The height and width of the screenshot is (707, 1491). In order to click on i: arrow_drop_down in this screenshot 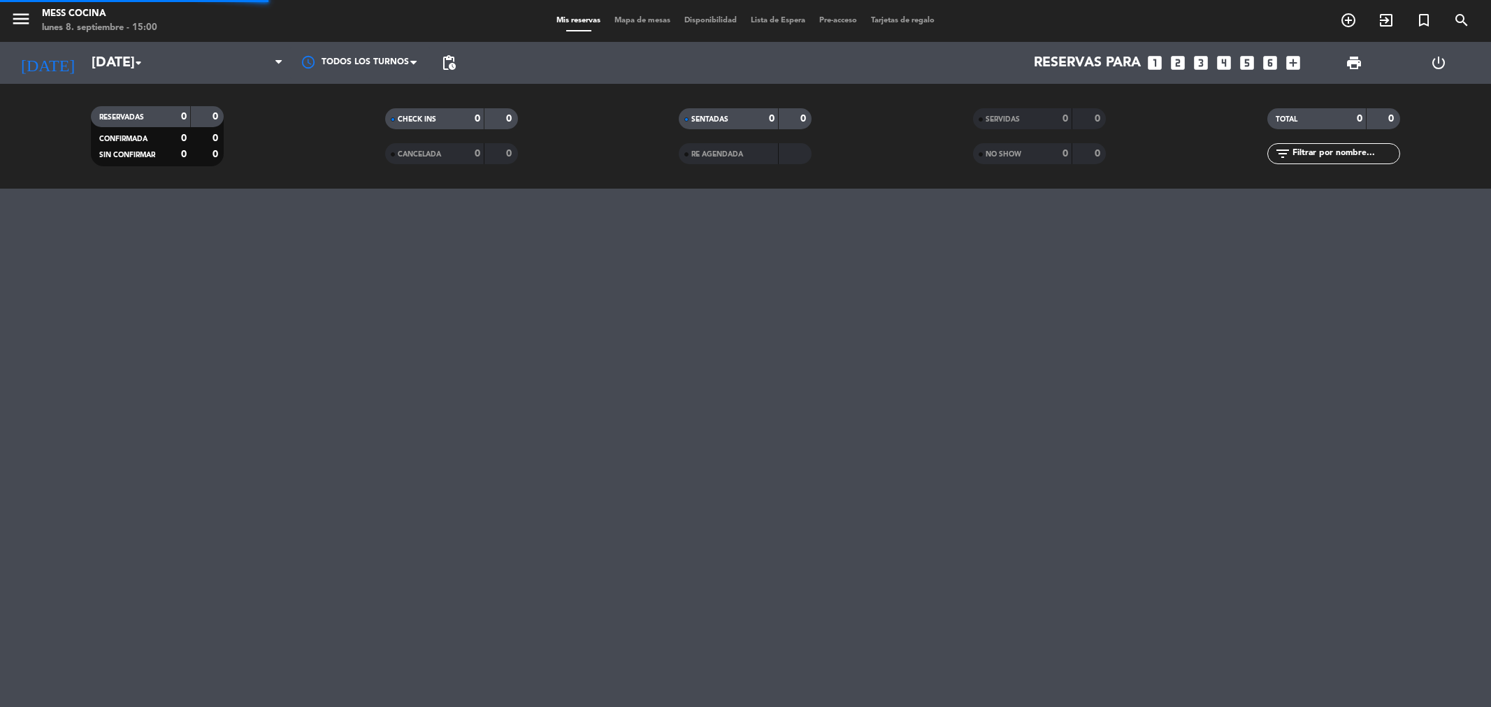, I will do `click(138, 63)`.